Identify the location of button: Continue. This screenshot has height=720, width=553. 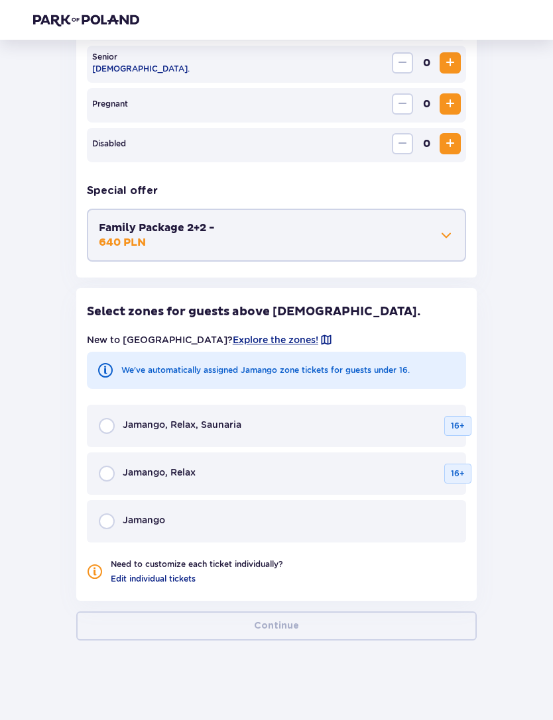
(276, 626).